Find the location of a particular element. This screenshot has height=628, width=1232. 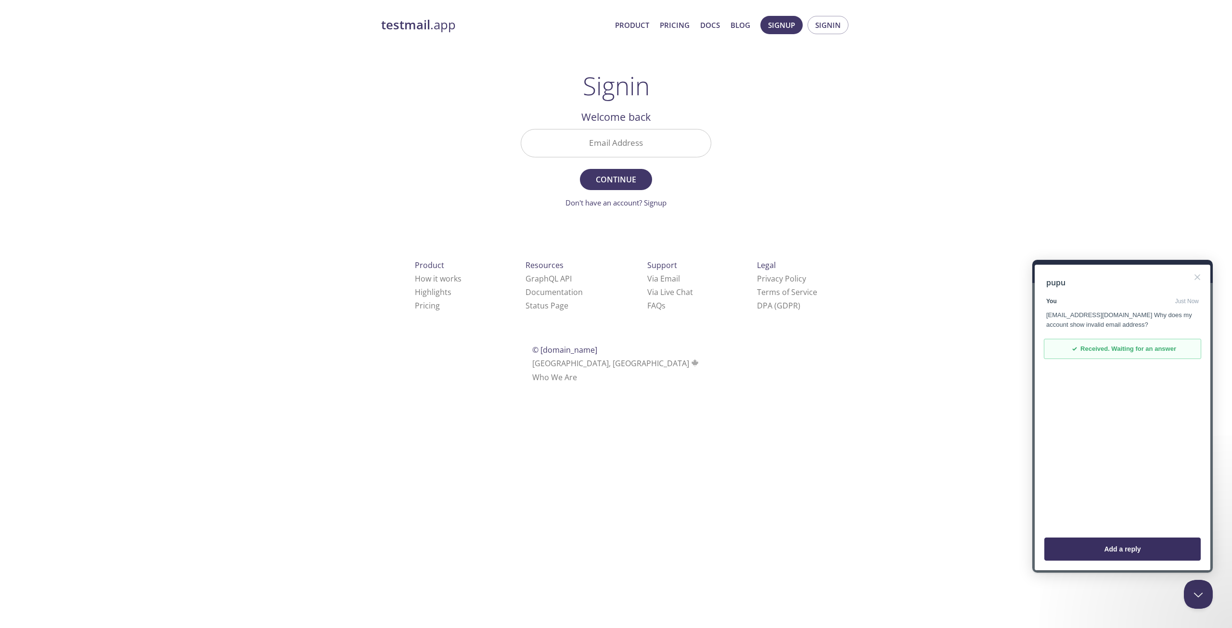

a: FAQ is located at coordinates (656, 306).